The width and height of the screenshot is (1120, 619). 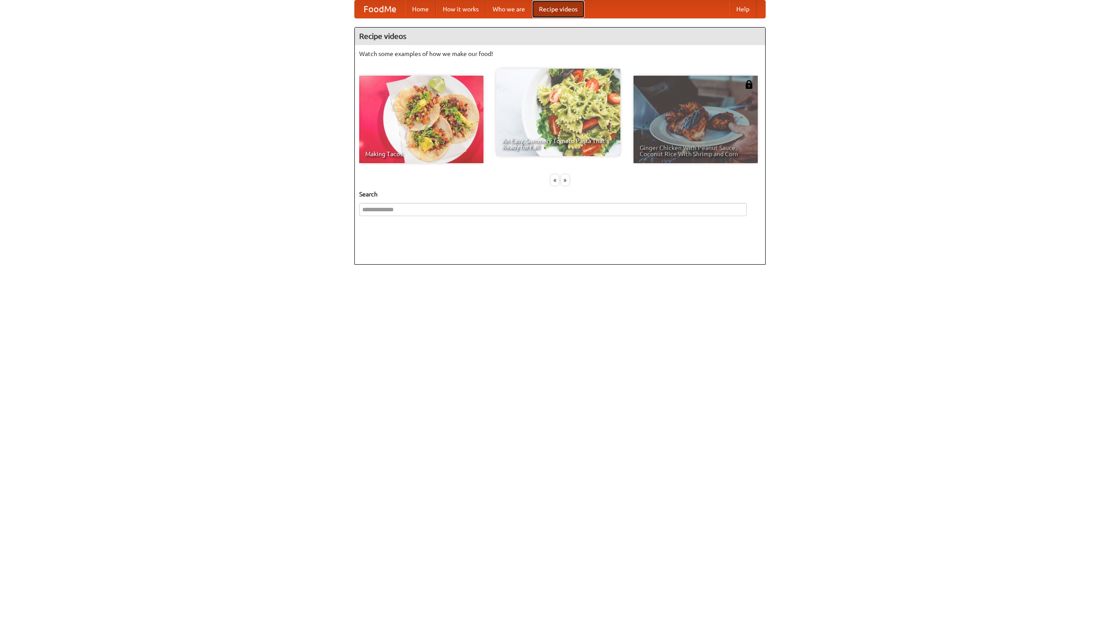 I want to click on img: 483408.png, so click(x=749, y=84).